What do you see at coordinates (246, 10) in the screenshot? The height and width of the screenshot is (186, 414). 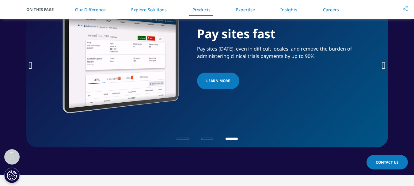 I see `a: Expertise` at bounding box center [246, 10].